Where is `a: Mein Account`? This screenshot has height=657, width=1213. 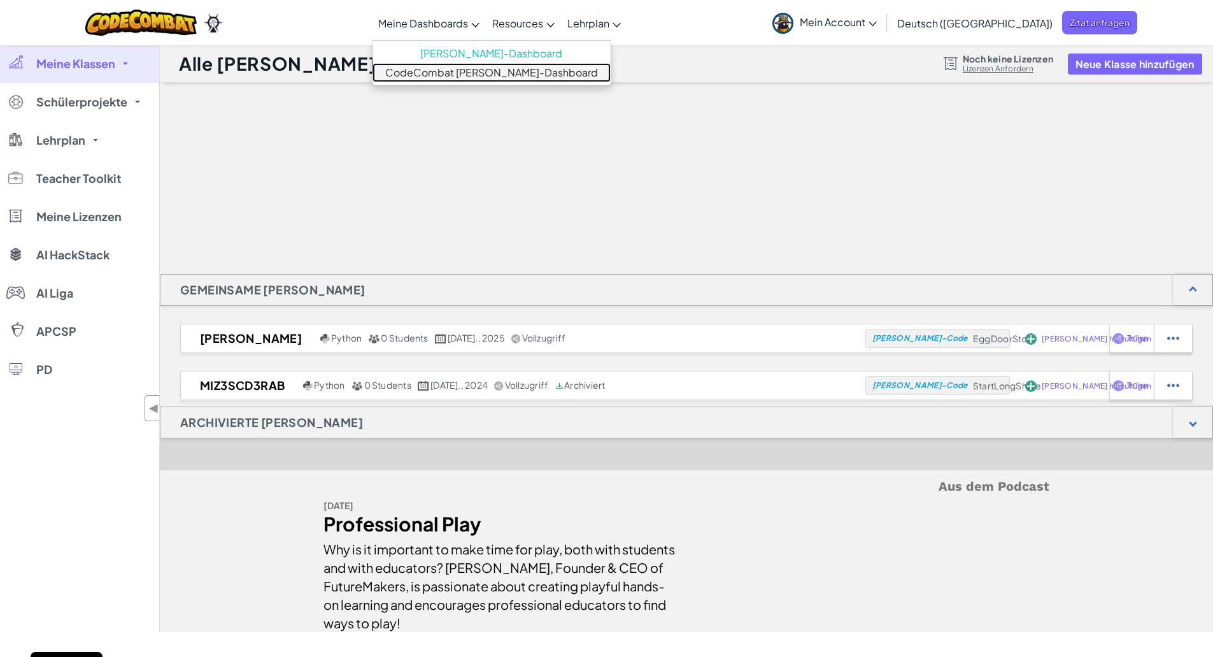 a: Mein Account is located at coordinates (825, 22).